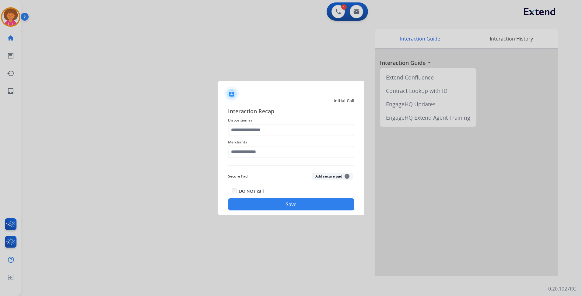  I want to click on span: Disposition as, so click(291, 120).